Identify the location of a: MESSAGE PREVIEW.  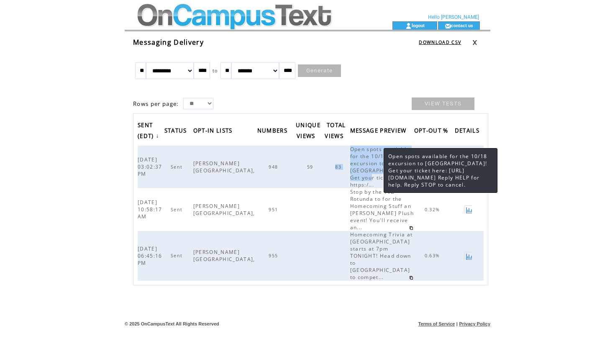
(380, 131).